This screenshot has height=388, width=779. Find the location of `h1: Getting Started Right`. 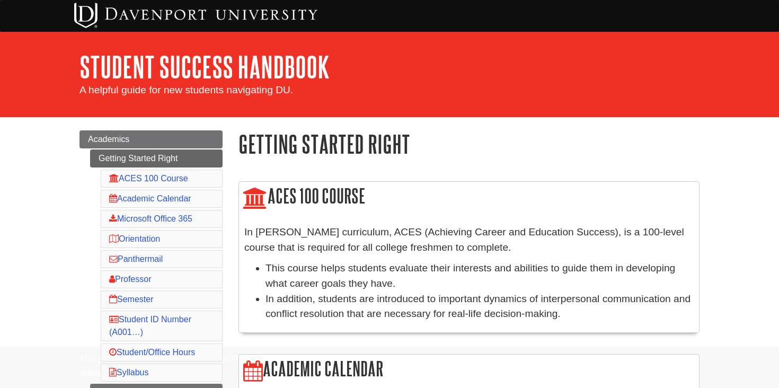

h1: Getting Started Right is located at coordinates (469, 144).